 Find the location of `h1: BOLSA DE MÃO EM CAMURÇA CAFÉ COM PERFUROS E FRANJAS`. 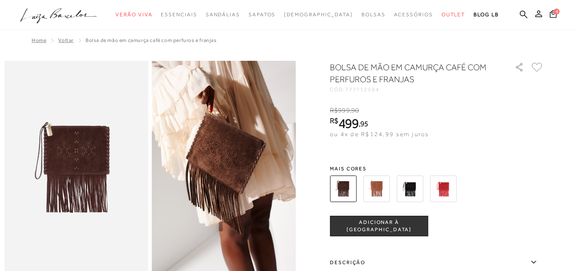

h1: BOLSA DE MÃO EM CAMURÇA CAFÉ COM PERFUROS E FRANJAS is located at coordinates (410, 73).